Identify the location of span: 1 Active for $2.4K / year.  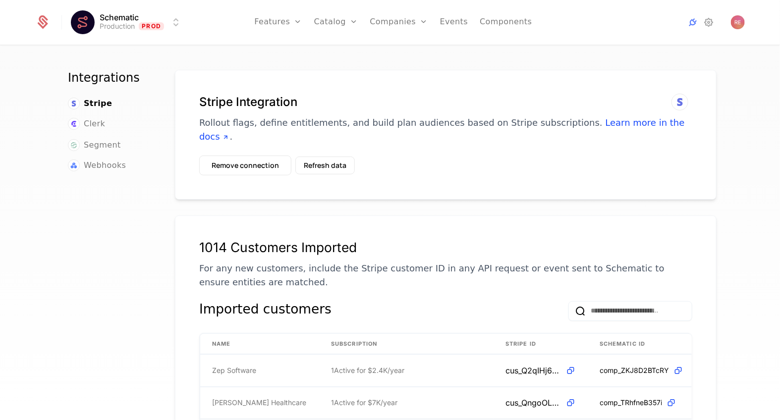
(368, 371).